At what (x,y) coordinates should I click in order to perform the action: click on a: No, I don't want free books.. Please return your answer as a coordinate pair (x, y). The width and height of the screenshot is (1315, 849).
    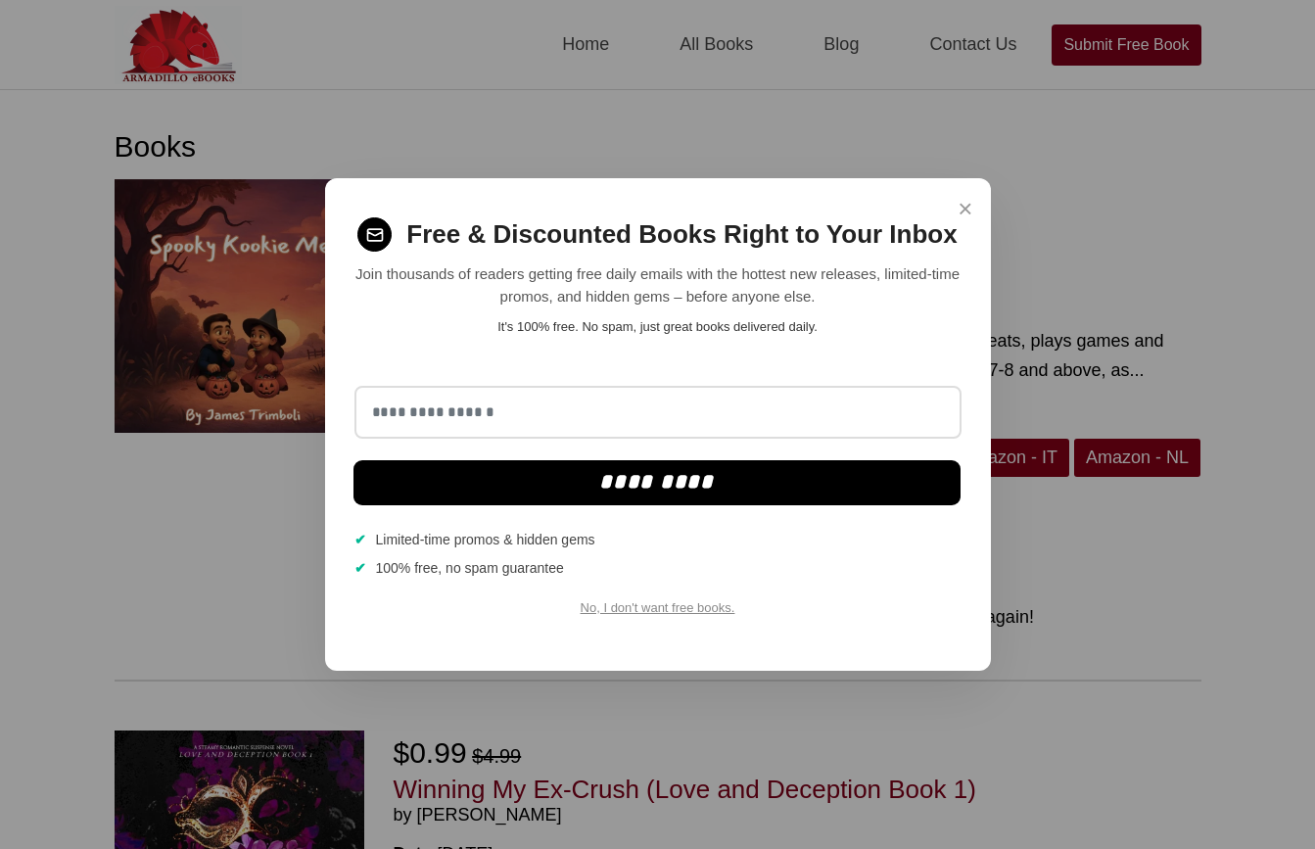
    Looking at the image, I should click on (658, 607).